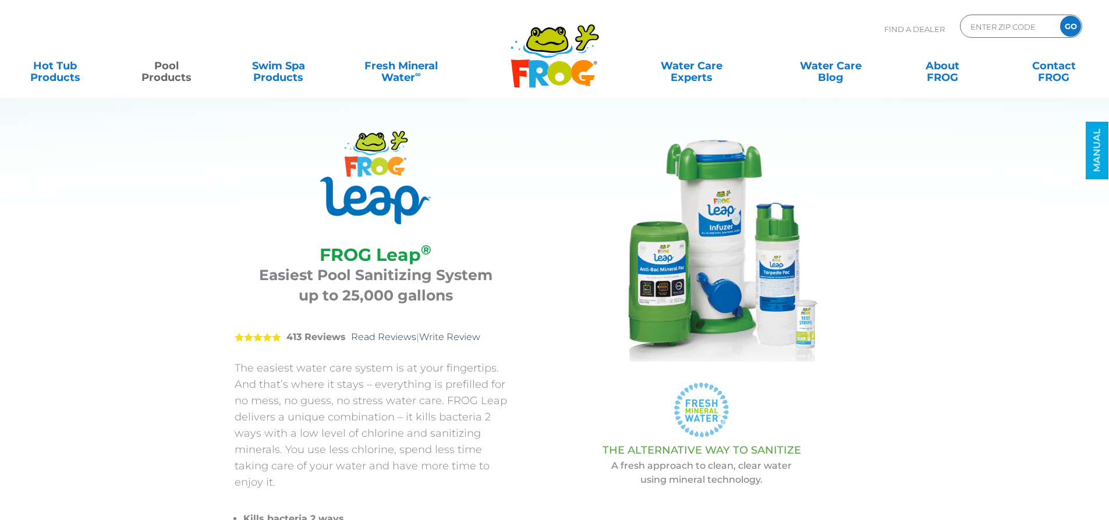 The image size is (1109, 520). Describe the element at coordinates (167, 66) in the screenshot. I see `a: PoolProducts` at that location.